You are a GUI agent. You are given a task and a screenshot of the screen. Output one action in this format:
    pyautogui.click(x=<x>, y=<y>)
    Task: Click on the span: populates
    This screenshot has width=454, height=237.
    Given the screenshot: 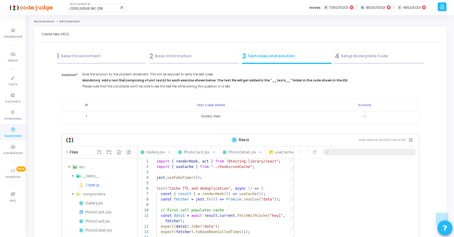 What is the action you would take?
    pyautogui.click(x=201, y=210)
    